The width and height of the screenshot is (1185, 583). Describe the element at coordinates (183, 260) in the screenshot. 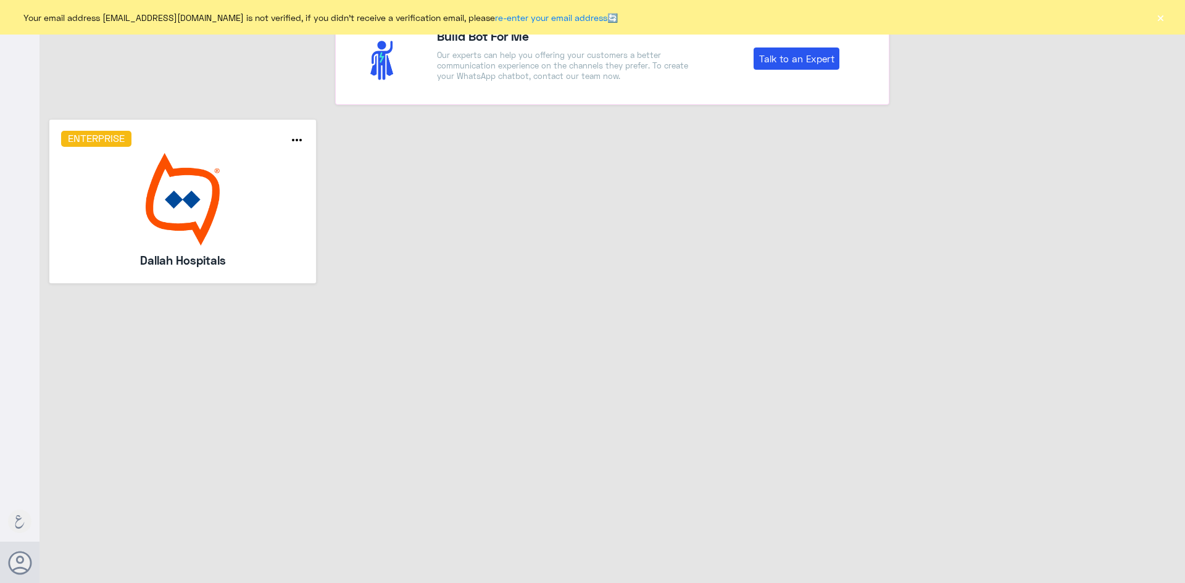

I see `h5: Dallah Hospitals` at that location.